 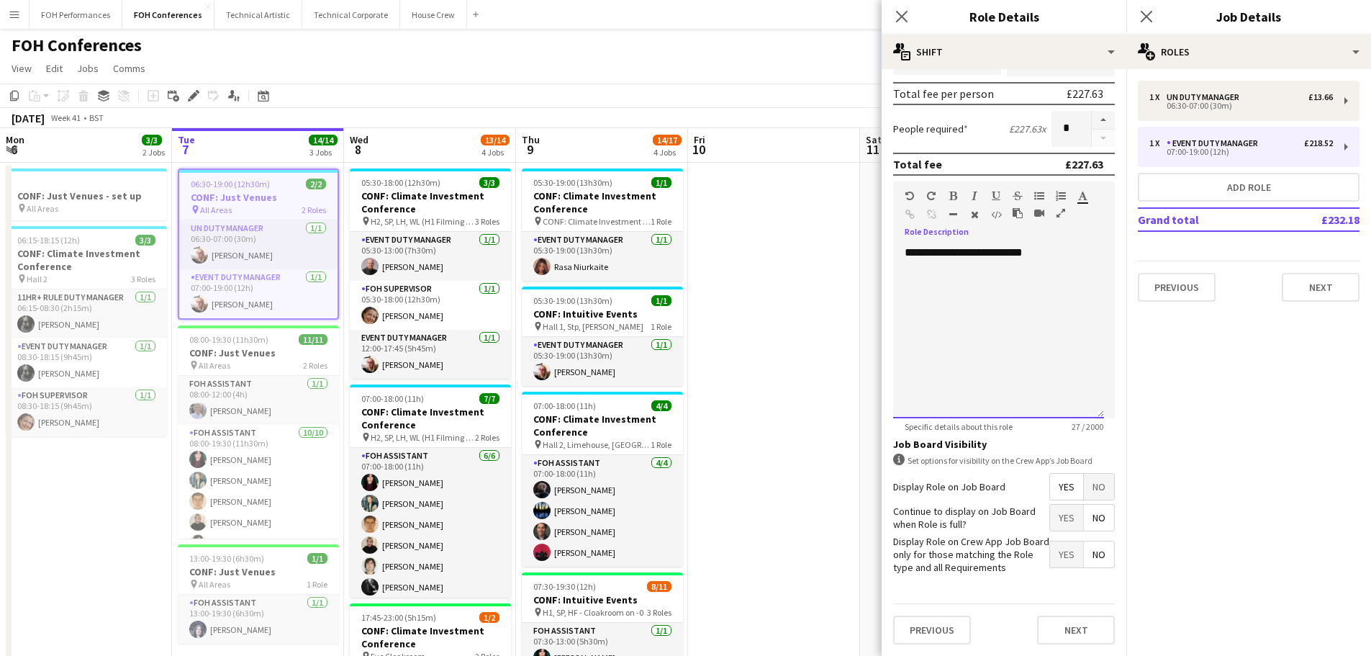 What do you see at coordinates (430, 491) in the screenshot?
I see `div: 07:00-18:00 (11h)7/7CONF: Climate Investment Conference H2, SP, LH, WL (H1 Filming only)2 RolesFO...` at bounding box center [430, 491].